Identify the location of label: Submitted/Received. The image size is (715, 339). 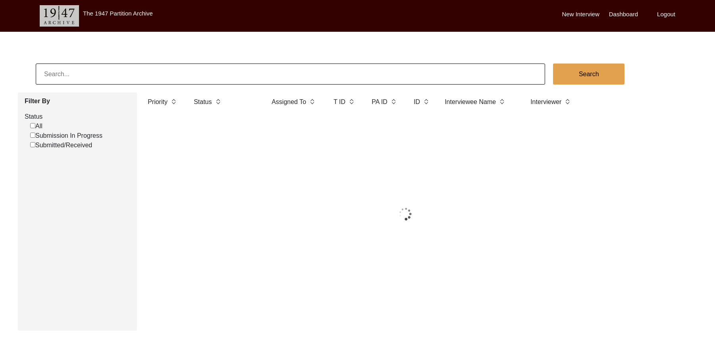
(61, 145).